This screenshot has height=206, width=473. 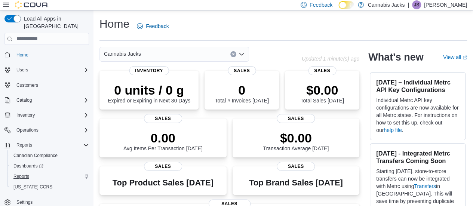 I want to click on button: Canadian Compliance, so click(x=50, y=156).